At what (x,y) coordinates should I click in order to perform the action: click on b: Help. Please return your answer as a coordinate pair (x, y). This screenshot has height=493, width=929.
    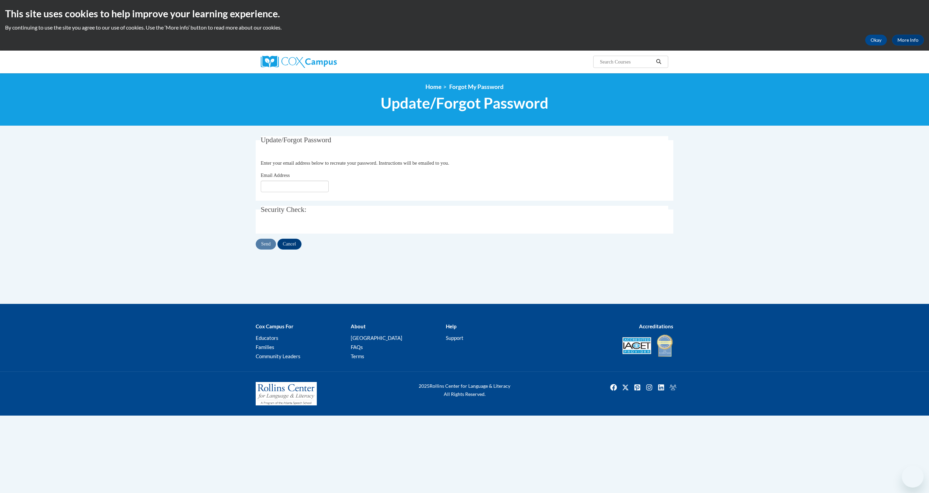
    Looking at the image, I should click on (451, 326).